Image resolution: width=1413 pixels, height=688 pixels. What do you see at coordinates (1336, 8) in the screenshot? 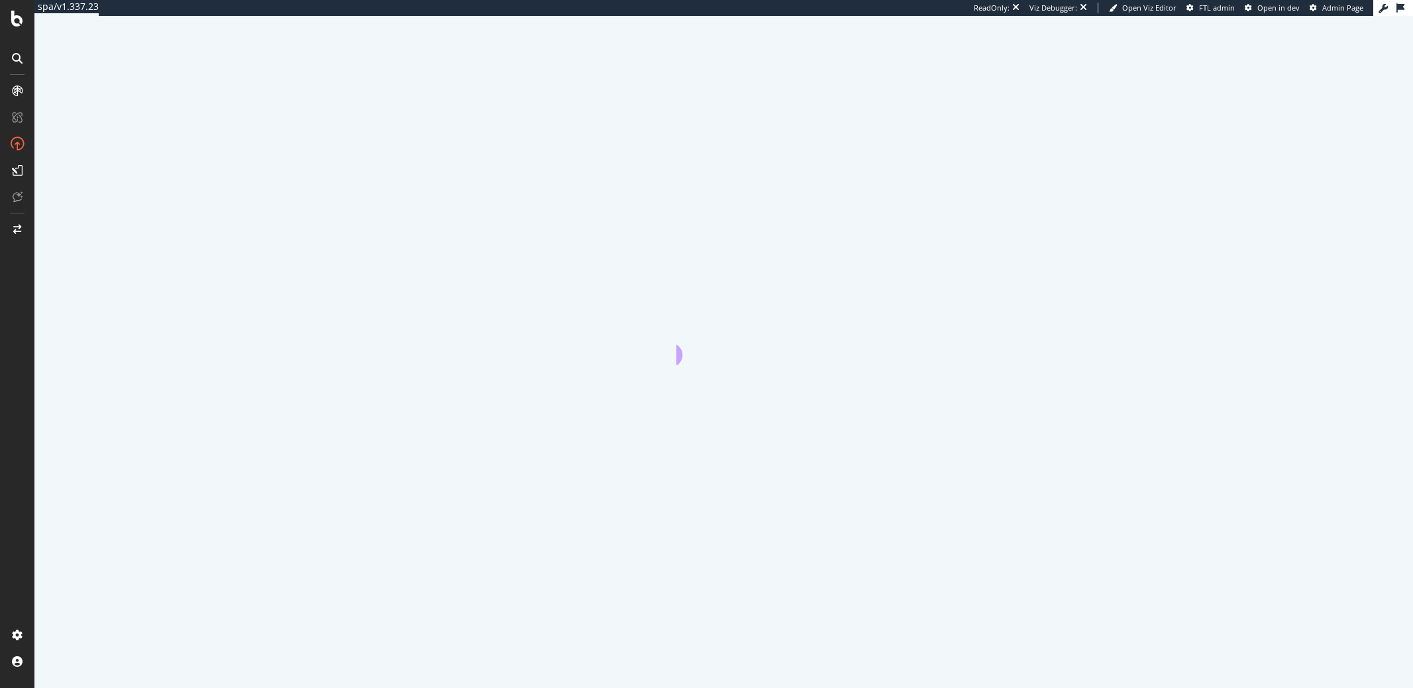
I see `a: Admin Page` at bounding box center [1336, 8].